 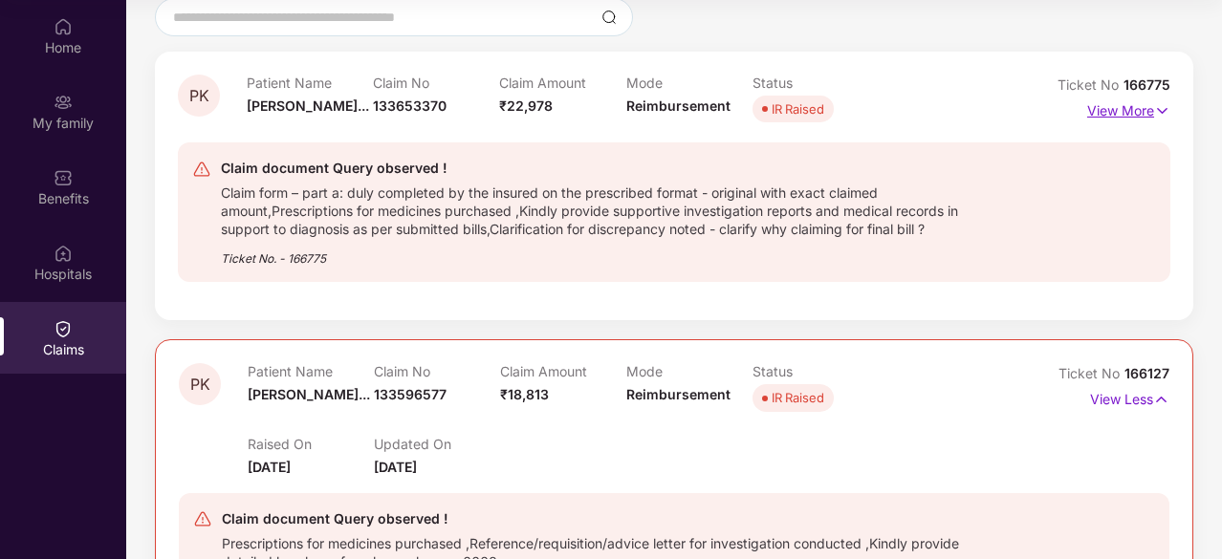 I want to click on div: Claim form – part a: duly completed by the insured on the prescribed format - original with exact..., so click(x=608, y=208).